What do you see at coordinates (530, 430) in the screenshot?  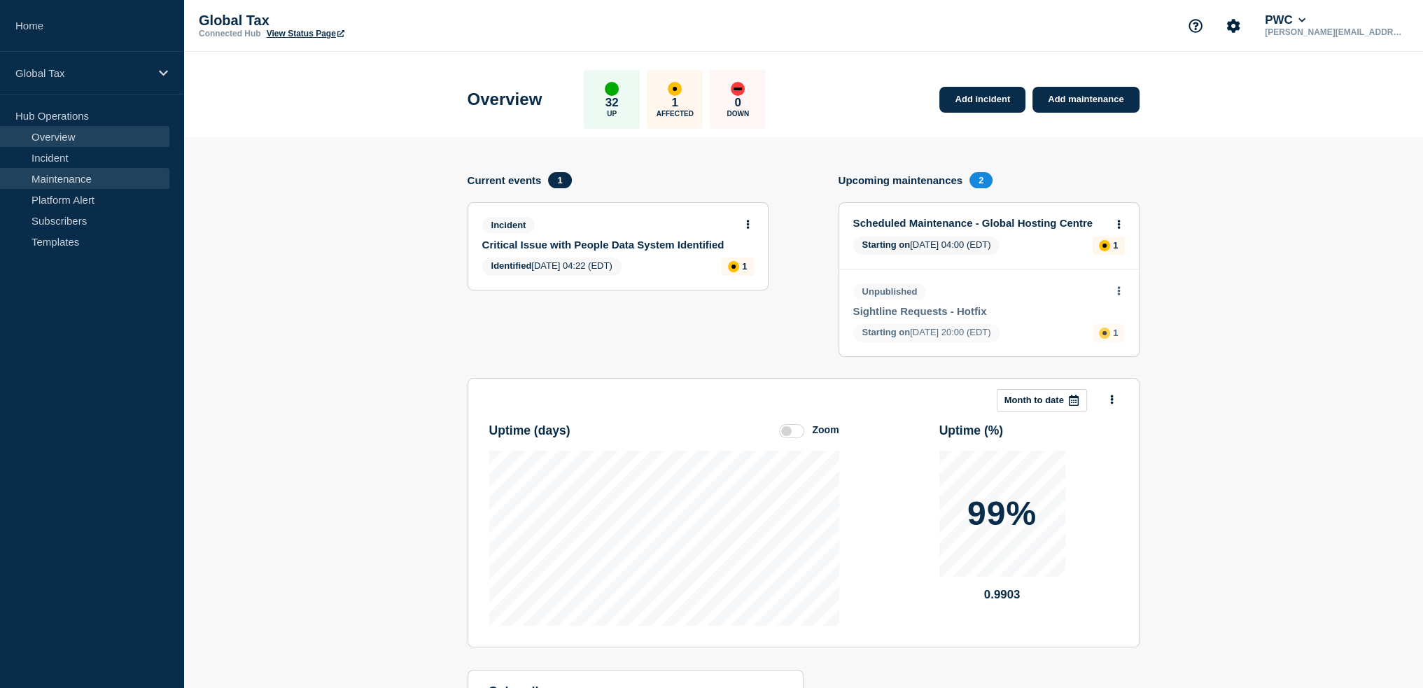 I see `h3: Uptime ( days )` at bounding box center [530, 430].